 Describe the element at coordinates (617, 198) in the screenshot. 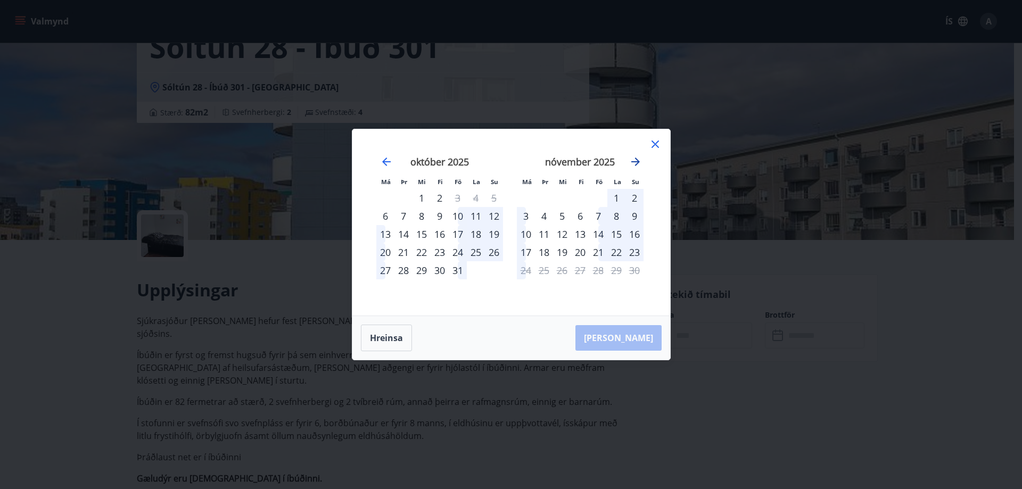

I see `td: Choose laugardagur, 1. nóvember 2025 as your check-in date. It’s available.` at that location.